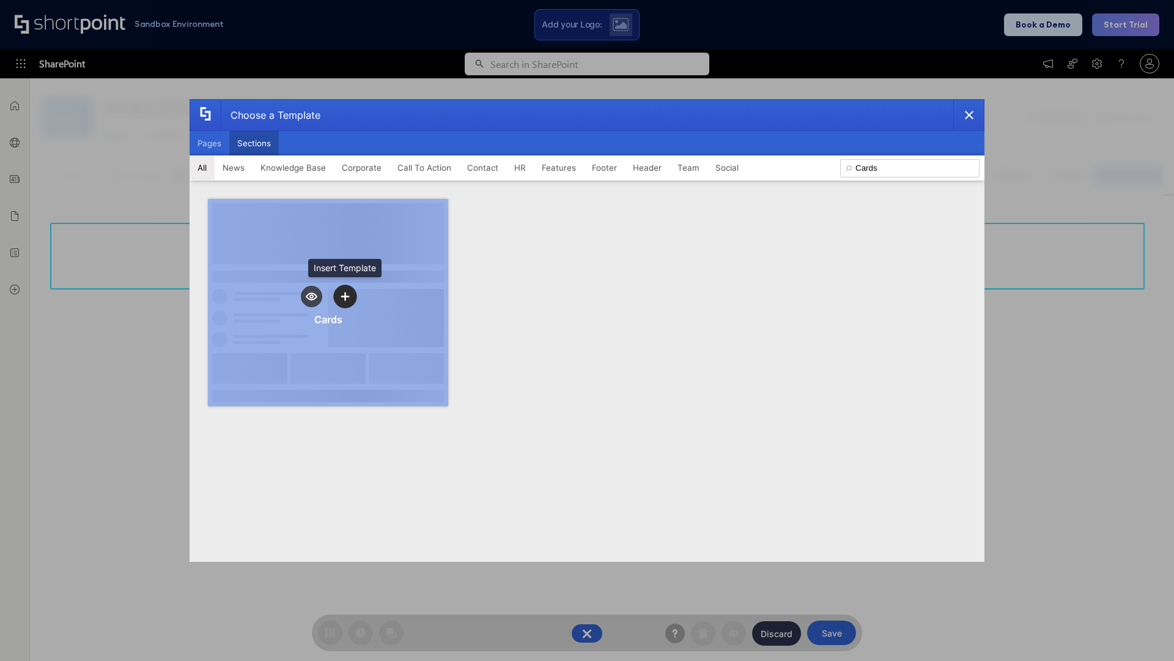 The width and height of the screenshot is (1174, 661). What do you see at coordinates (587, 330) in the screenshot?
I see `div: template selector` at bounding box center [587, 330].